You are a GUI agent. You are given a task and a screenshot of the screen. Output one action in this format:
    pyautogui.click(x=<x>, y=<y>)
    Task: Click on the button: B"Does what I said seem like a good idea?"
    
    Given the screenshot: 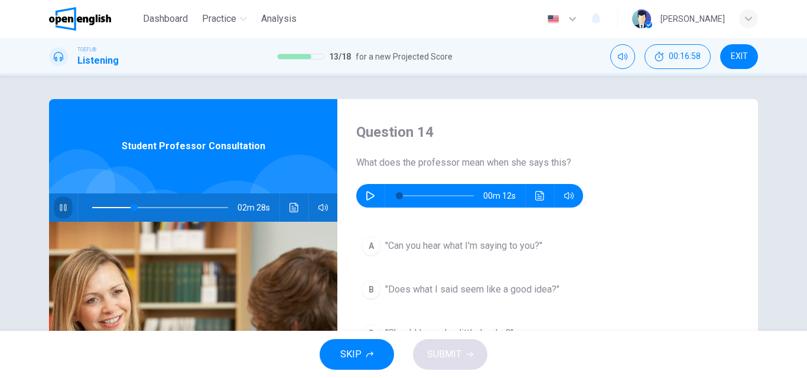 What is the action you would take?
    pyautogui.click(x=547, y=290)
    